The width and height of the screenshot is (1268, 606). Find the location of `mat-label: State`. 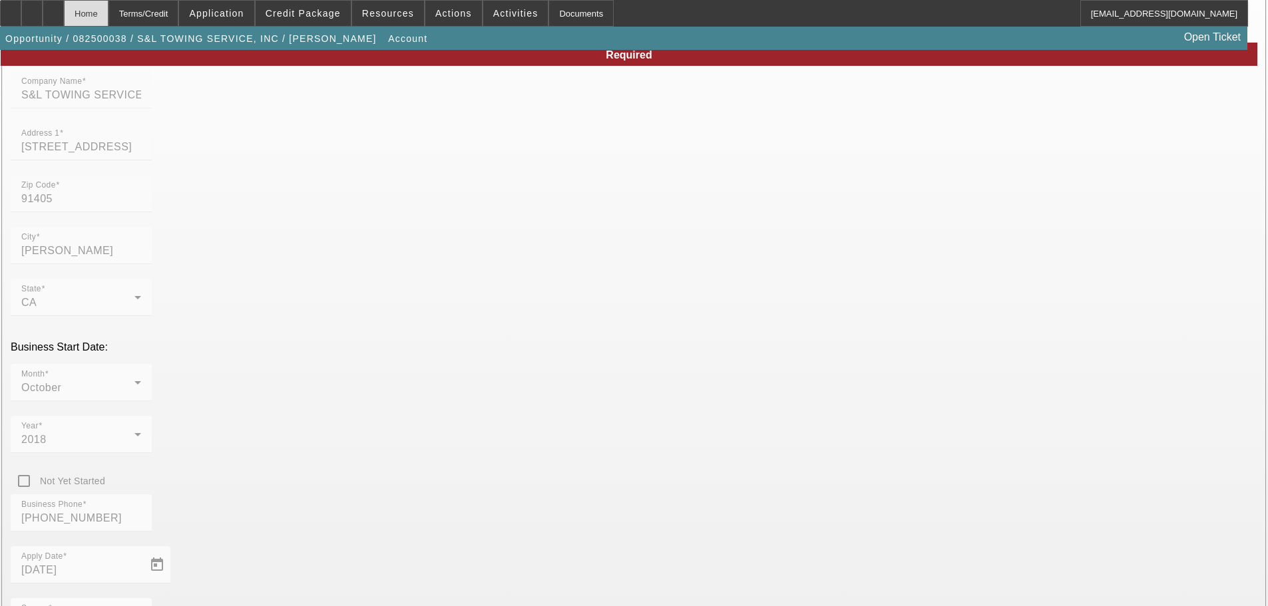

mat-label: State is located at coordinates (31, 289).